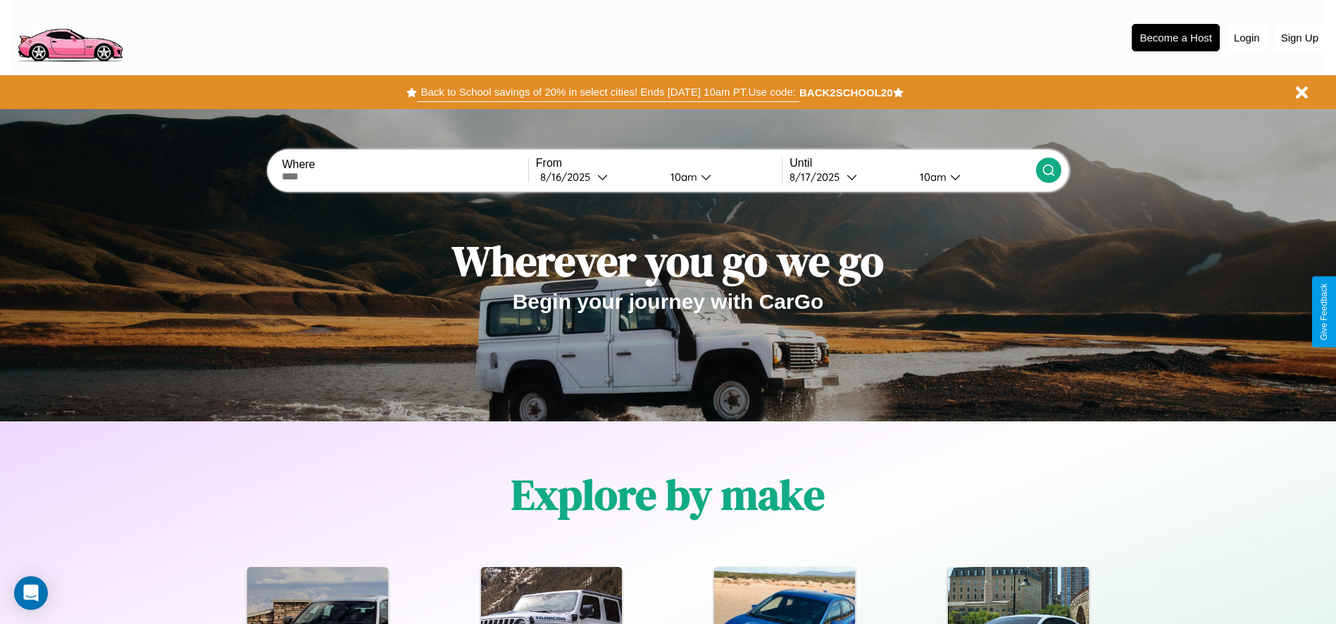 The width and height of the screenshot is (1336, 624). Describe the element at coordinates (1299, 37) in the screenshot. I see `button: Sign Up` at that location.